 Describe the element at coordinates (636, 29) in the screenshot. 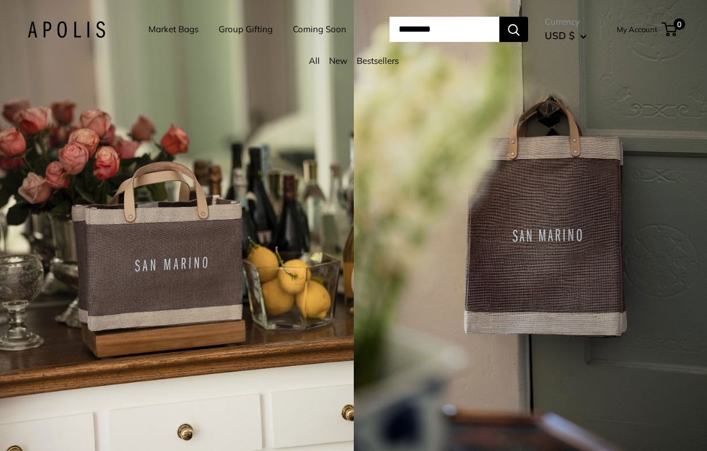

I see `a: My Account` at that location.